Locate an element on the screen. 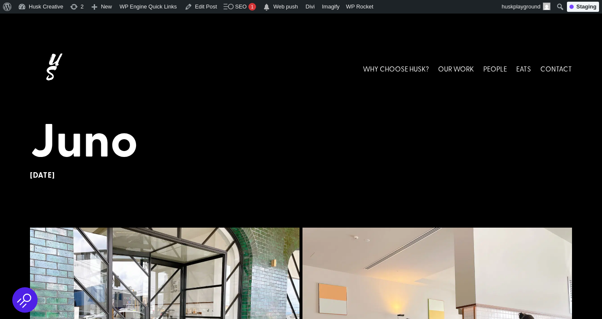 Image resolution: width=602 pixels, height=319 pixels. div: 1 is located at coordinates (252, 7).